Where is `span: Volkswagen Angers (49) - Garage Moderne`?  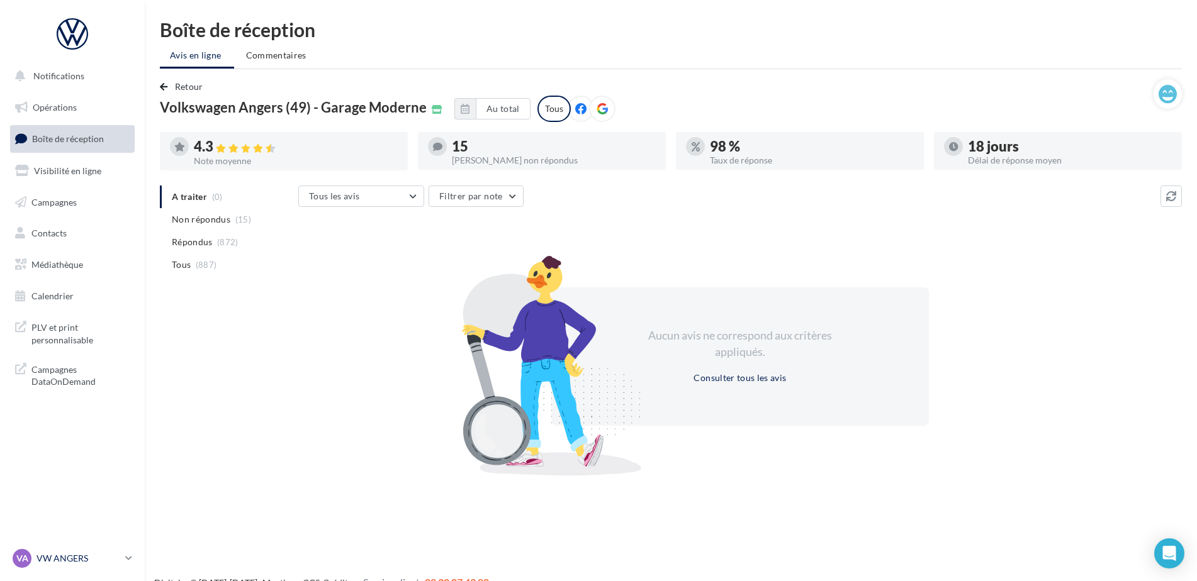 span: Volkswagen Angers (49) - Garage Moderne is located at coordinates (293, 108).